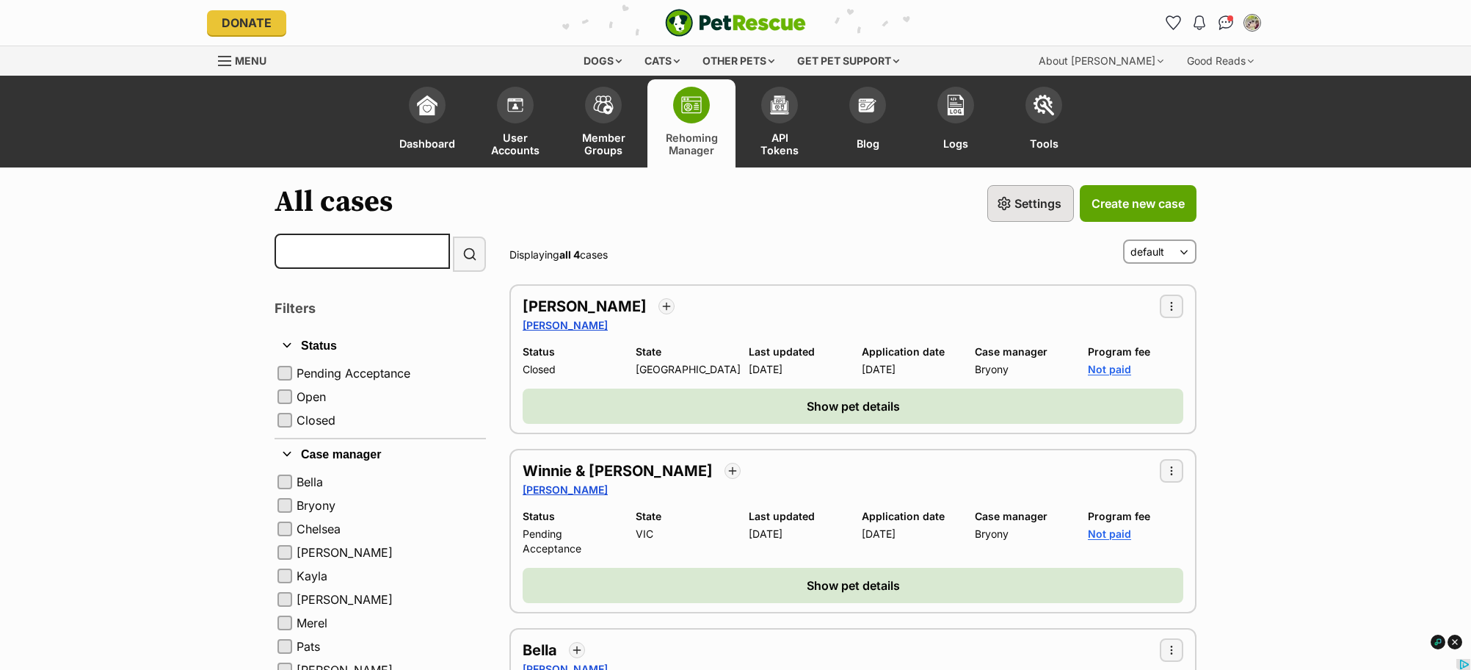 This screenshot has height=670, width=1471. I want to click on span: Blog, so click(868, 143).